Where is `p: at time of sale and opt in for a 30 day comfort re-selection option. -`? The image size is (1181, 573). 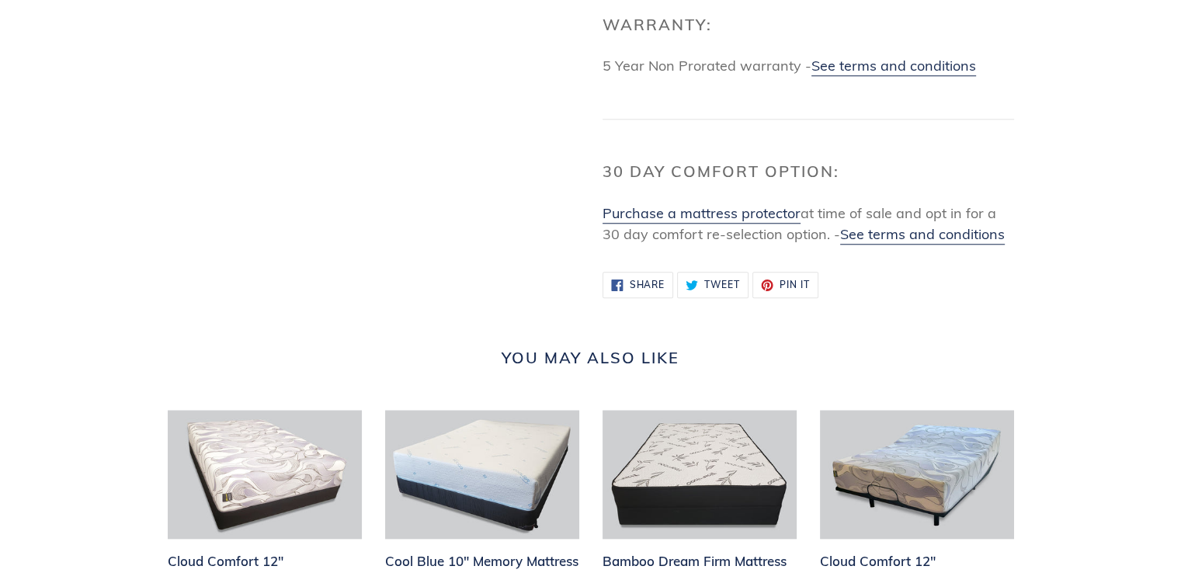
p: at time of sale and opt in for a 30 day comfort re-selection option. - is located at coordinates (808, 224).